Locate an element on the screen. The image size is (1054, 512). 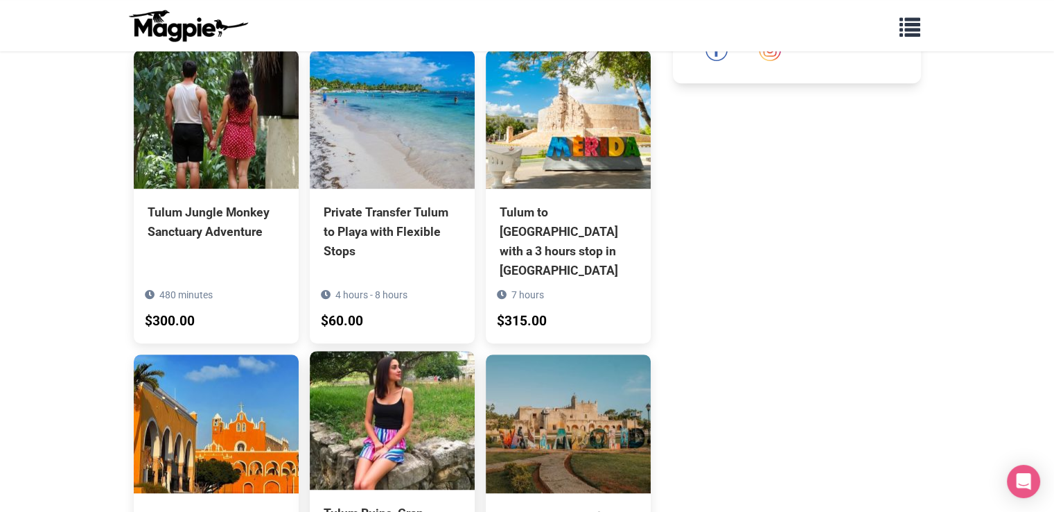
span: 4 hours - 8 hours is located at coordinates (372, 295).